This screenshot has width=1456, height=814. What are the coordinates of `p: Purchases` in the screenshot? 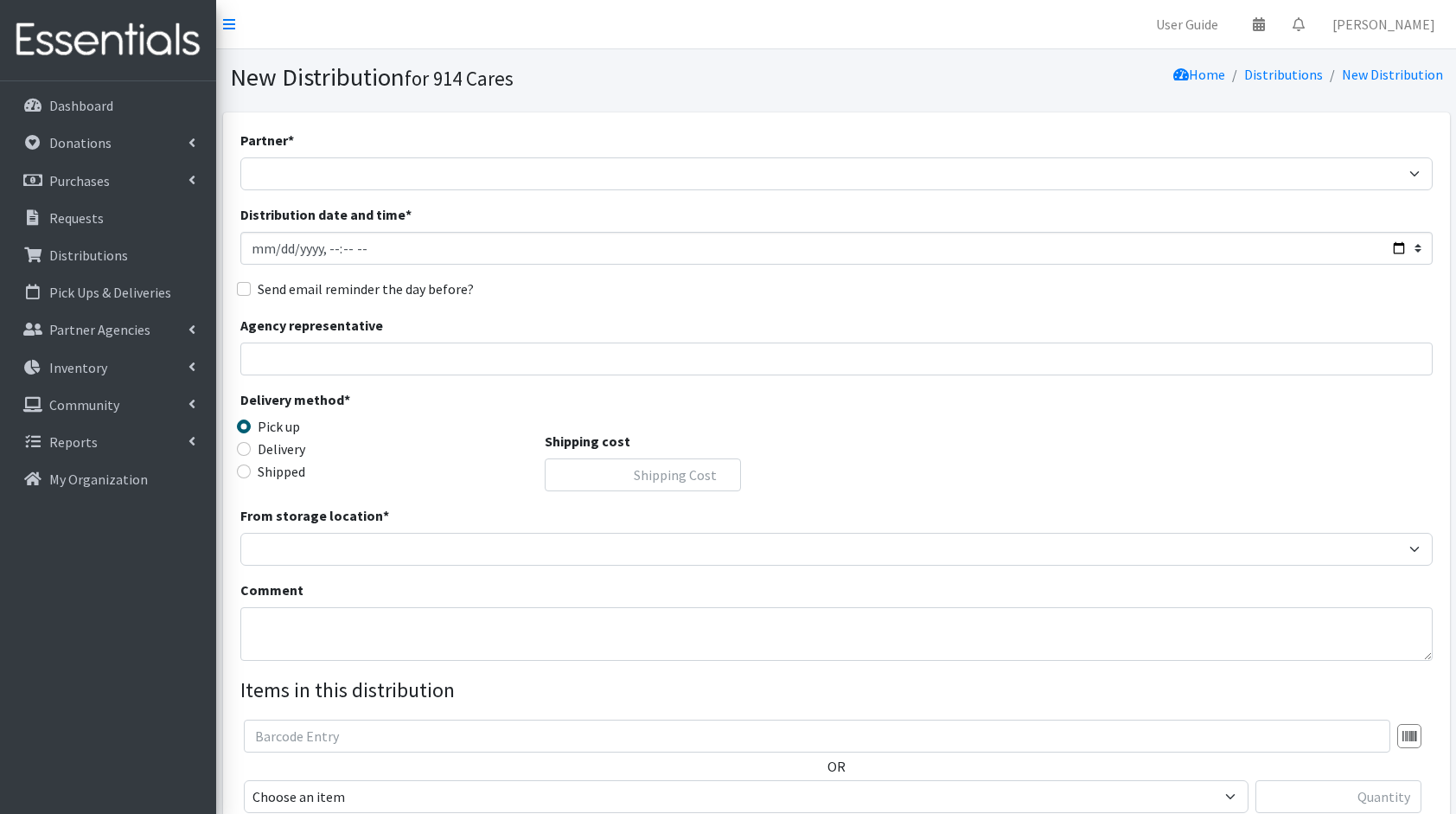 It's located at (79, 181).